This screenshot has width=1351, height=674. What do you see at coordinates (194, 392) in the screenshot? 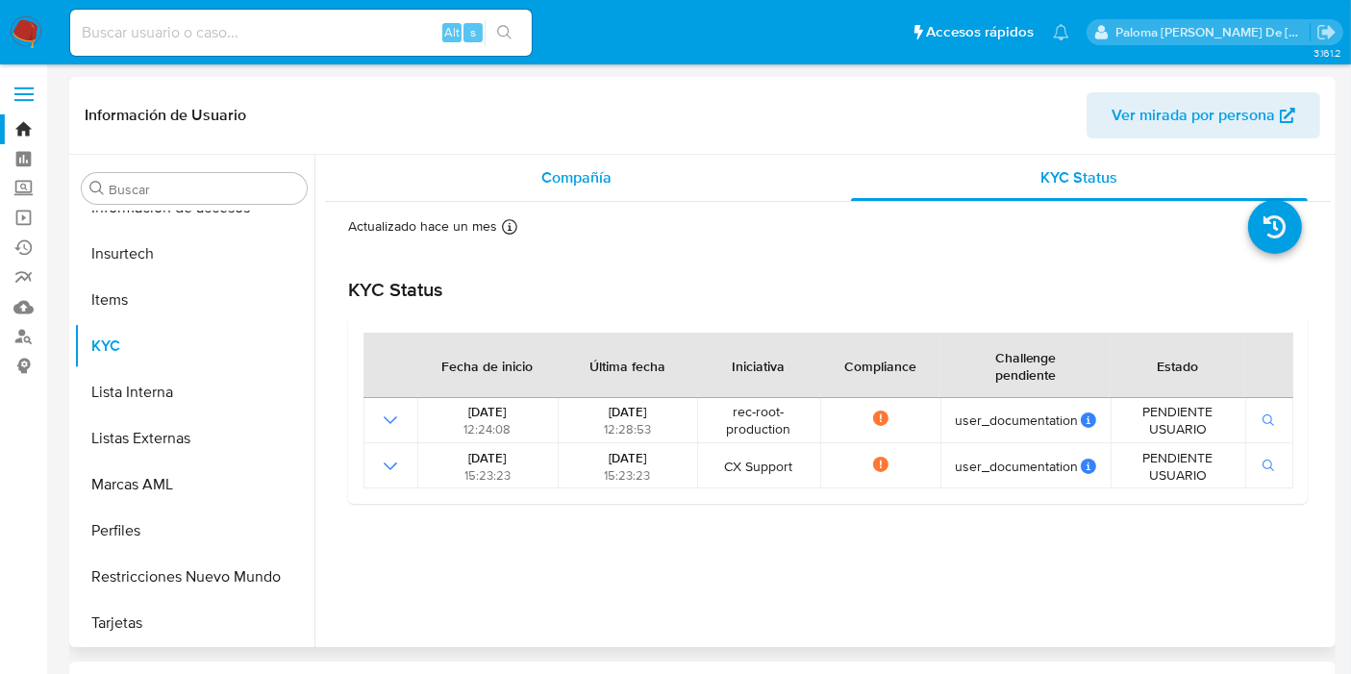
I see `button: Lista Interna` at bounding box center [194, 392].